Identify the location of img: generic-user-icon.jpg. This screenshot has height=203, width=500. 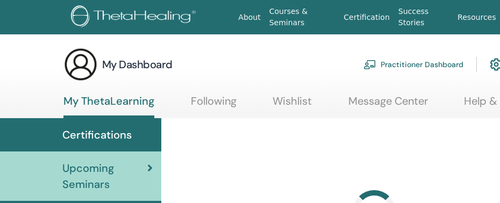
(81, 65).